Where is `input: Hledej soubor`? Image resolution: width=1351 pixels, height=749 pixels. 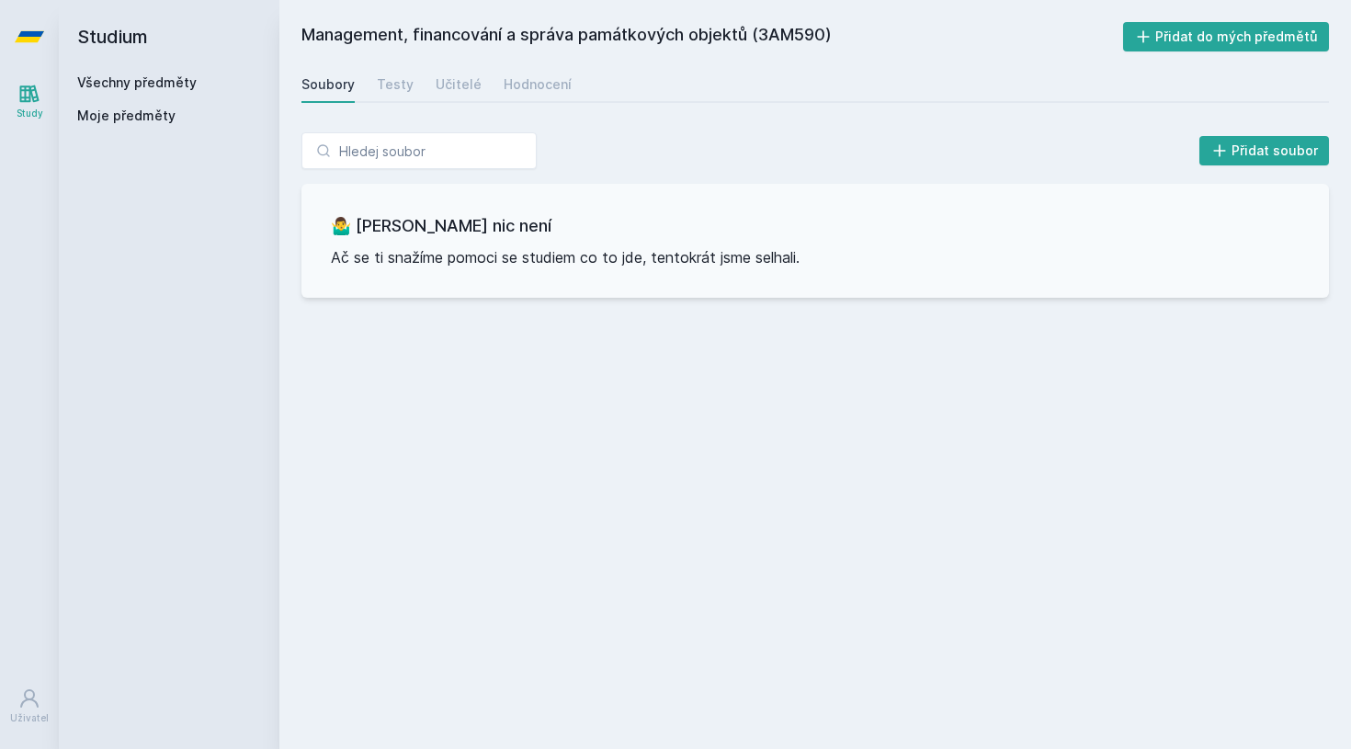 input: Hledej soubor is located at coordinates (419, 151).